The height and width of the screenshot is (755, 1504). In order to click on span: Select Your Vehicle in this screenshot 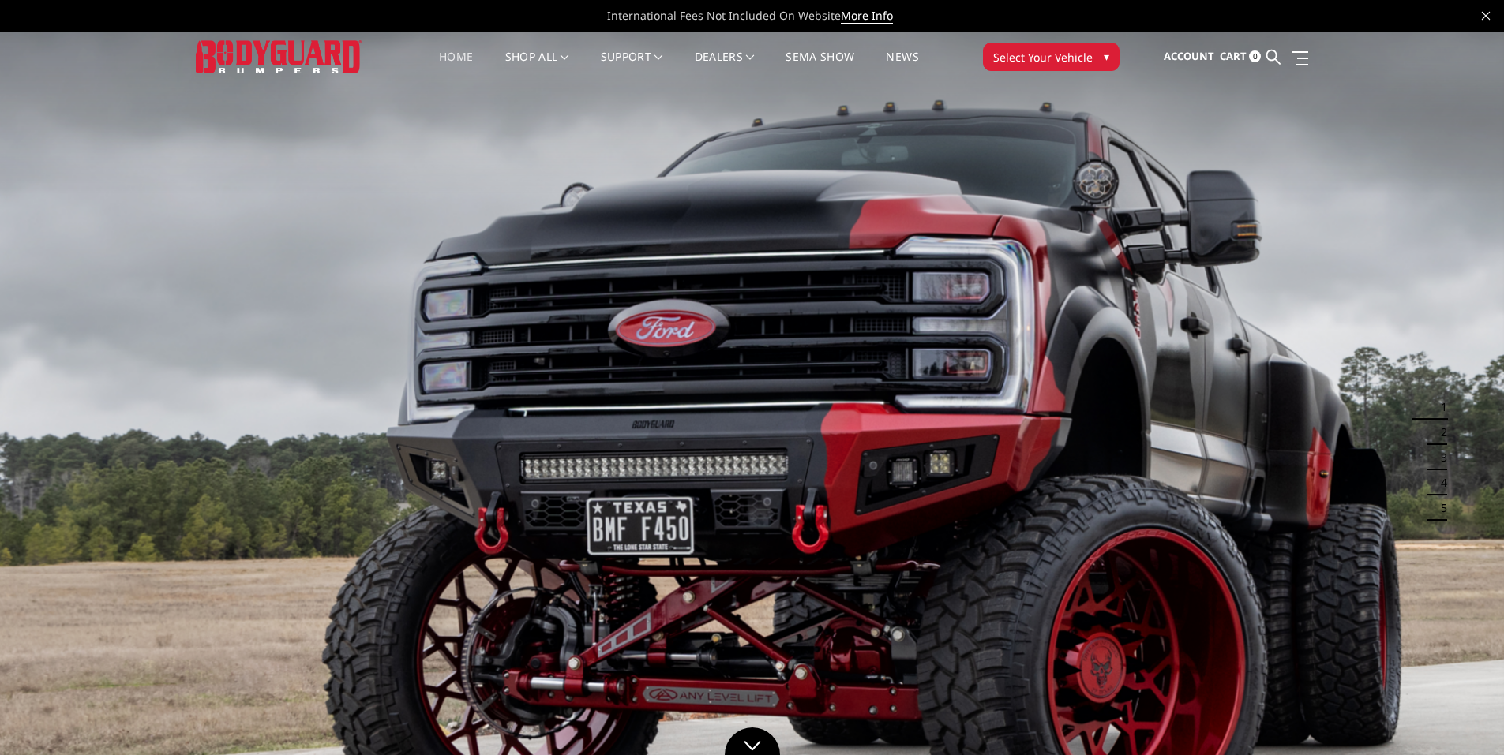, I will do `click(1043, 57)`.